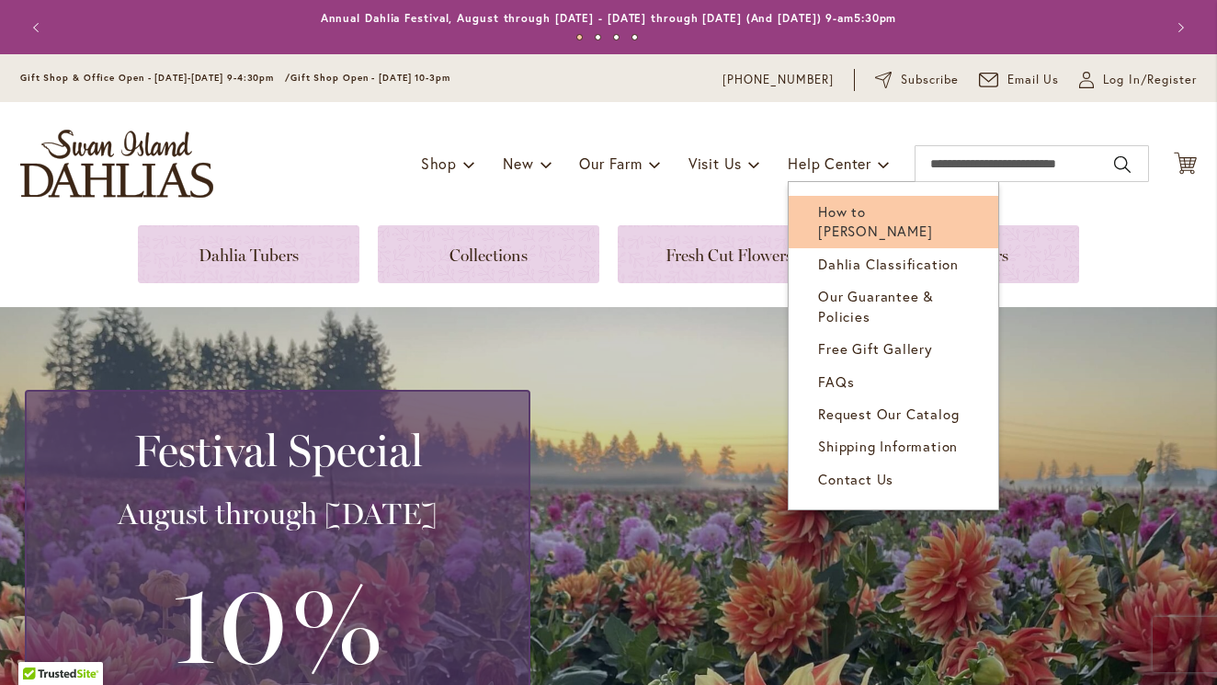  I want to click on button: 2 of 4, so click(598, 37).